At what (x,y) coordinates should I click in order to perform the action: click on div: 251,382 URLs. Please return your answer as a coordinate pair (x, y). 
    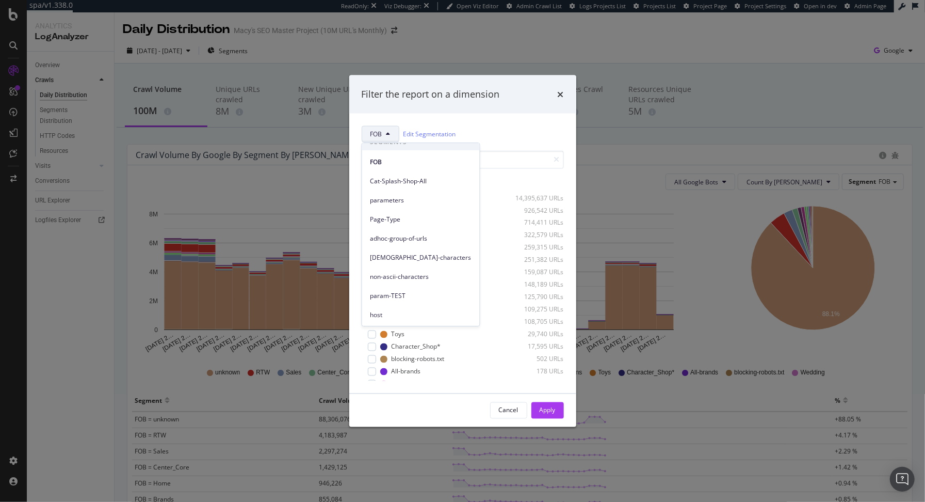
    Looking at the image, I should click on (539, 260).